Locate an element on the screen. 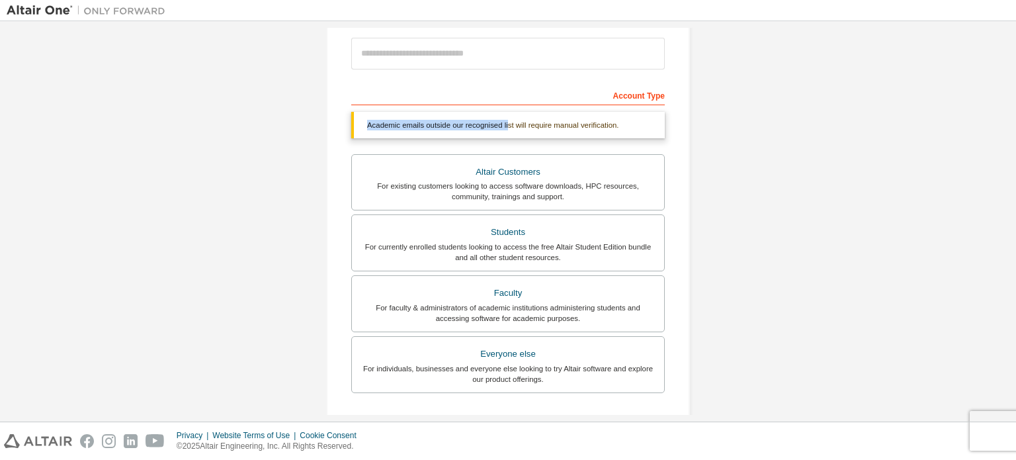 This screenshot has height=460, width=1016. div: For existing customers looking to access software downloads, HPC resources, community, trainings ... is located at coordinates (508, 191).